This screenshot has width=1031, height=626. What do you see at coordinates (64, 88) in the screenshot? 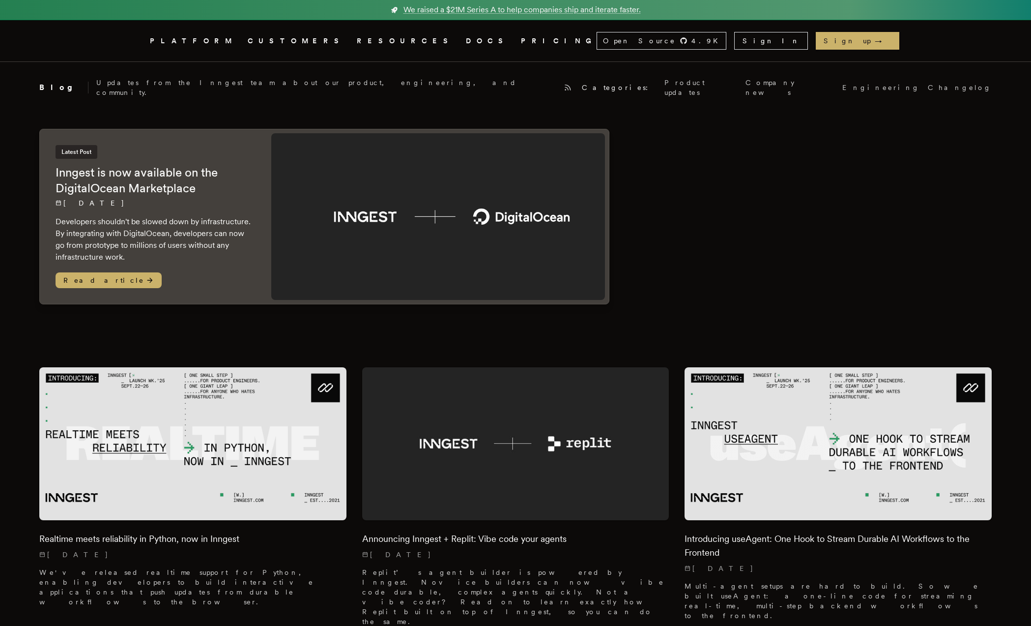
I see `h2: Blog` at bounding box center [64, 88].